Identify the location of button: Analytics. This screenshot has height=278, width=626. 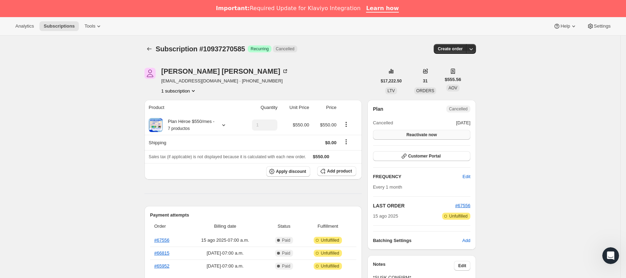
(24, 26).